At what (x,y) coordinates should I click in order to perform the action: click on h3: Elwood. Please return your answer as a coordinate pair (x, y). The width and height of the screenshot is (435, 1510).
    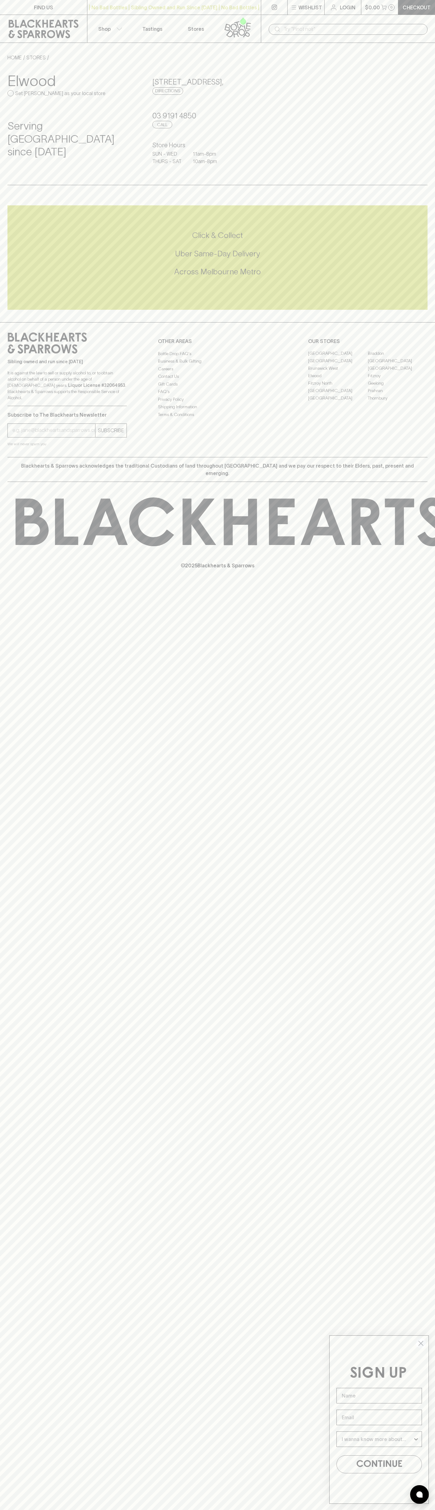
    Looking at the image, I should click on (72, 81).